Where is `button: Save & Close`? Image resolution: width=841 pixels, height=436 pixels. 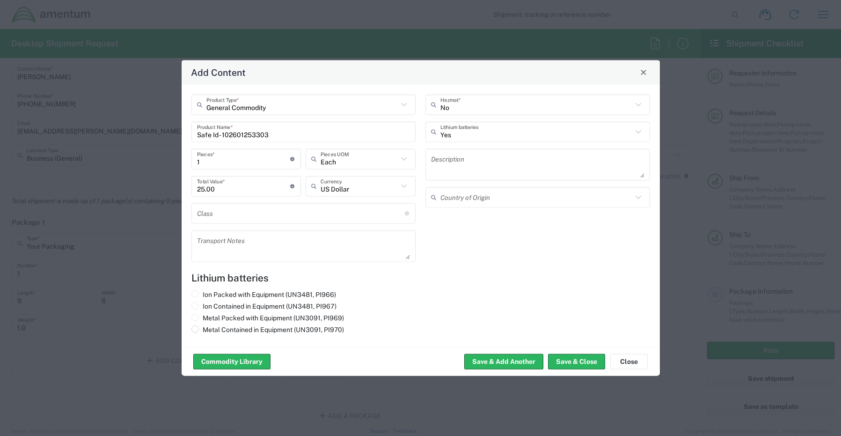
button: Save & Close is located at coordinates (576, 361).